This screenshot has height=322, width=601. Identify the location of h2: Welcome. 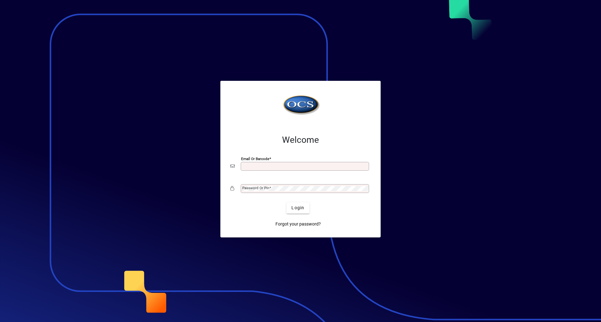
(301, 140).